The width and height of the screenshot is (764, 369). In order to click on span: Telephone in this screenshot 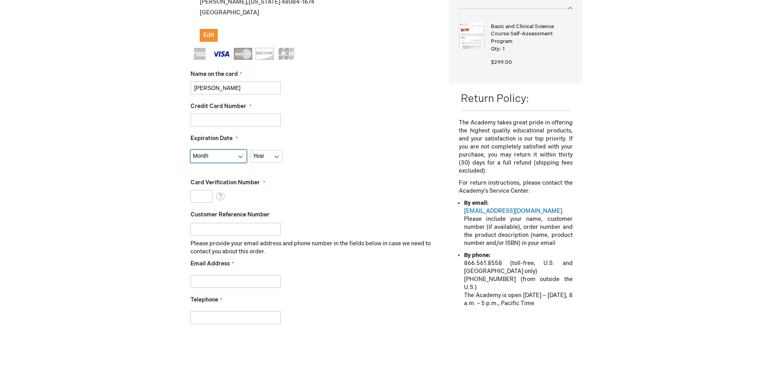, I will do `click(204, 299)`.